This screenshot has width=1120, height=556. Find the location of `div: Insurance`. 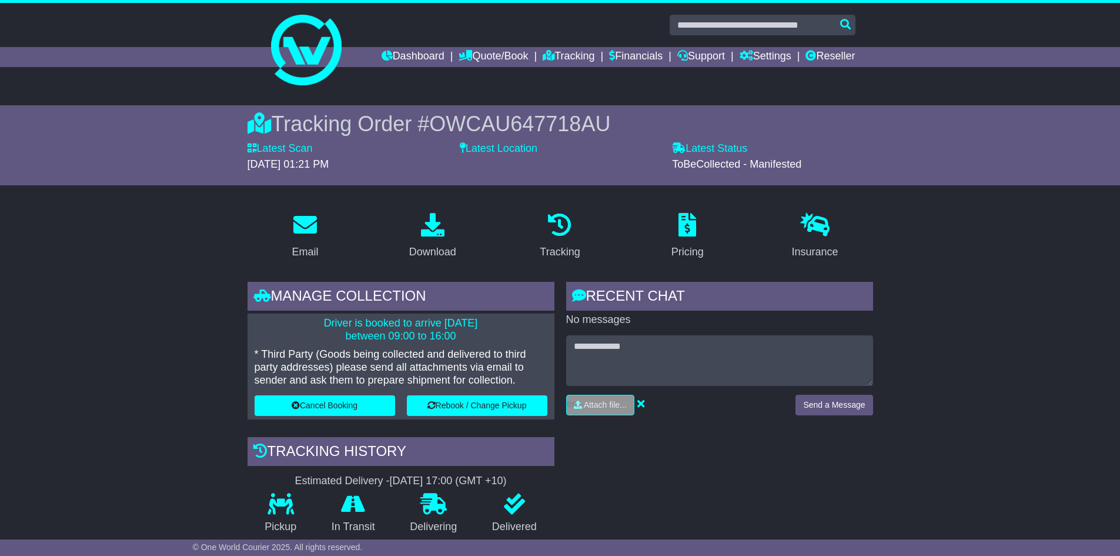

div: Insurance is located at coordinates (815, 252).